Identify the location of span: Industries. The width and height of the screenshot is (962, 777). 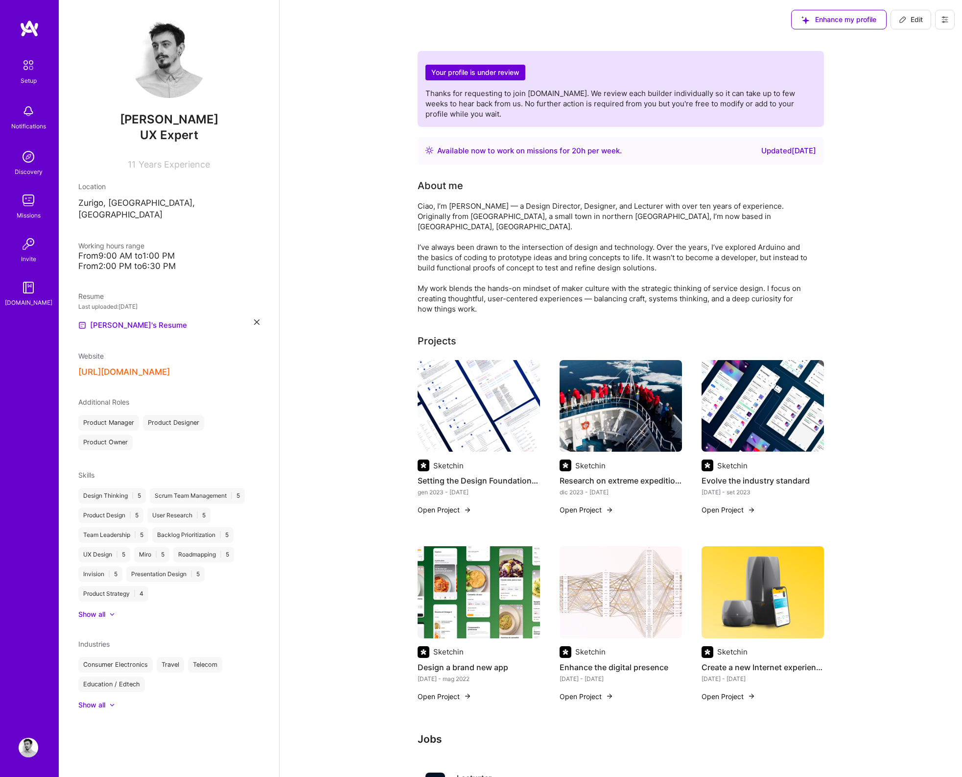
(94, 644).